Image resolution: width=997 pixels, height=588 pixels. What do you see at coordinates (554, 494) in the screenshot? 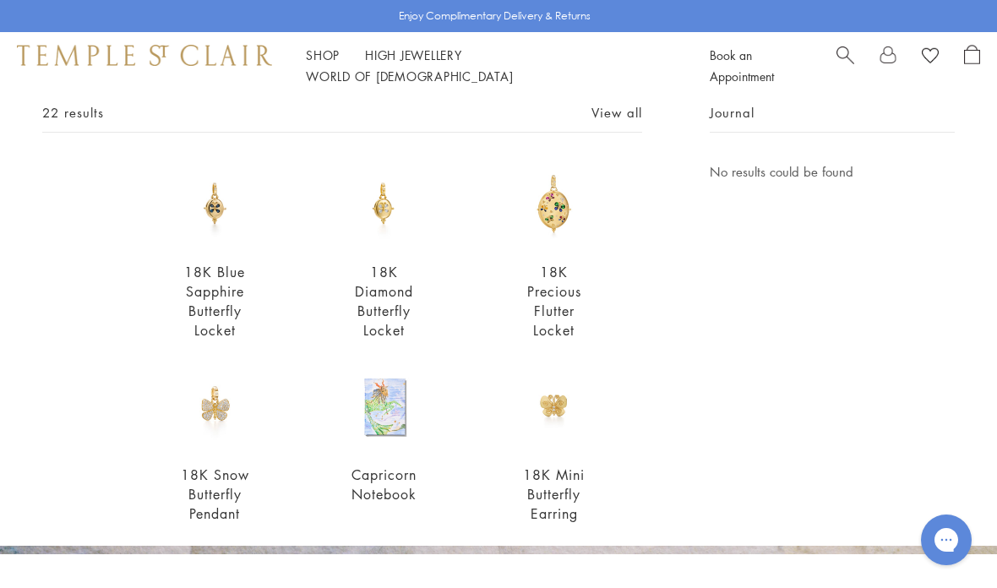
I see `a: 18K Mini Butterfly Earring` at bounding box center [554, 494].